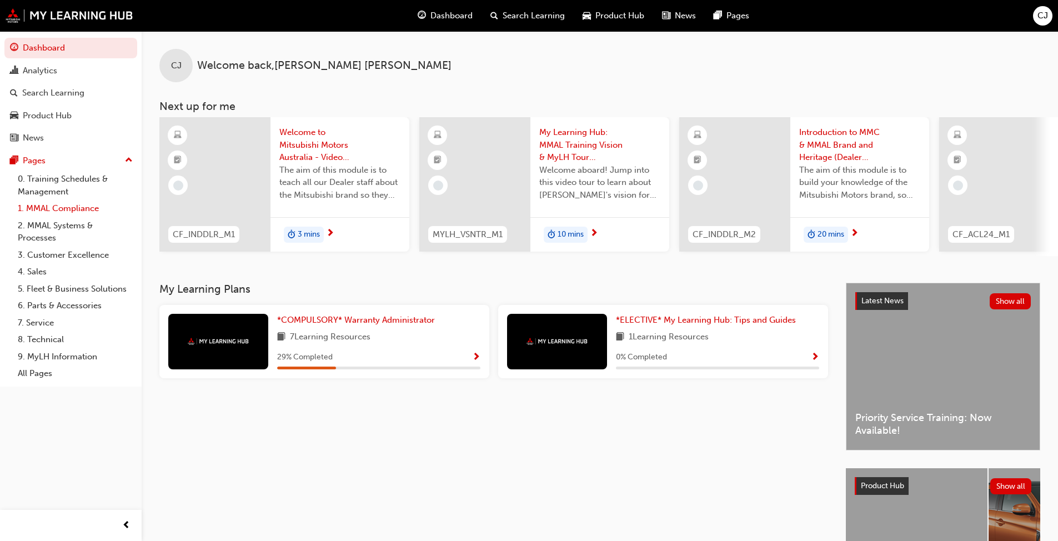 The height and width of the screenshot is (541, 1058). What do you see at coordinates (75, 272) in the screenshot?
I see `a: 4. Sales` at bounding box center [75, 272].